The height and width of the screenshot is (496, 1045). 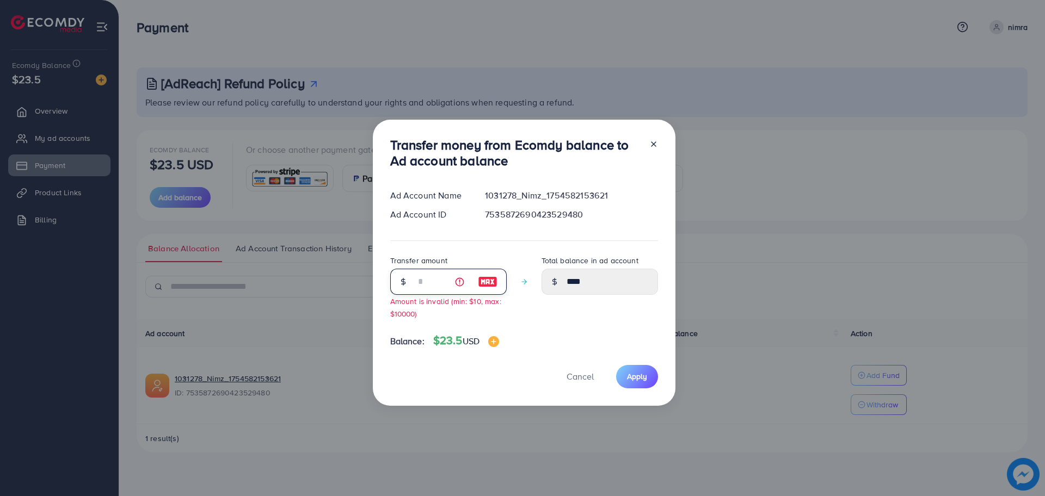 I want to click on div: Ad Account ID, so click(x=429, y=214).